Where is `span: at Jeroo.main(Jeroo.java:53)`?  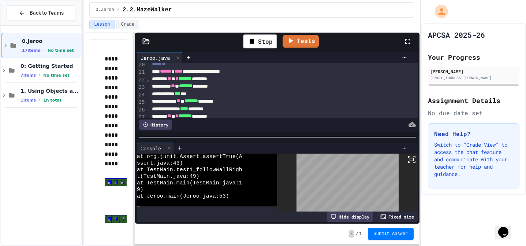 span: at Jeroo.main(Jeroo.java:53) is located at coordinates (183, 196).